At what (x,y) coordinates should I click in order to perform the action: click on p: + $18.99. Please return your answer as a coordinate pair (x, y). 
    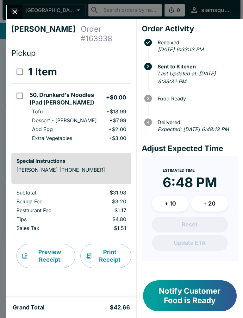
    Looking at the image, I should click on (116, 112).